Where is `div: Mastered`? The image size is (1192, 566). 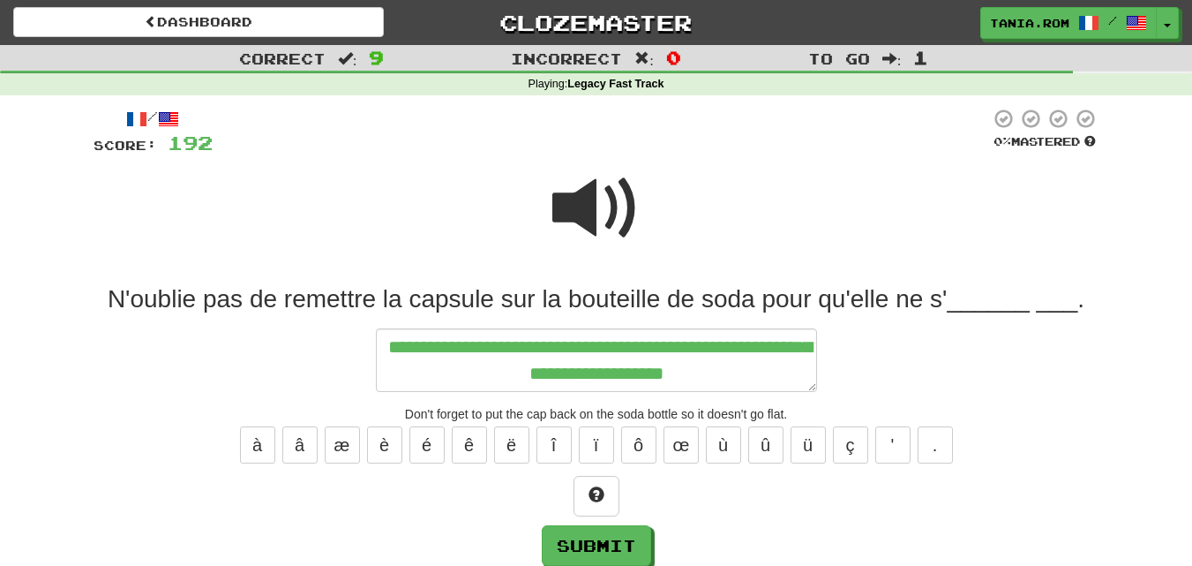
div: Mastered is located at coordinates (1045, 142).